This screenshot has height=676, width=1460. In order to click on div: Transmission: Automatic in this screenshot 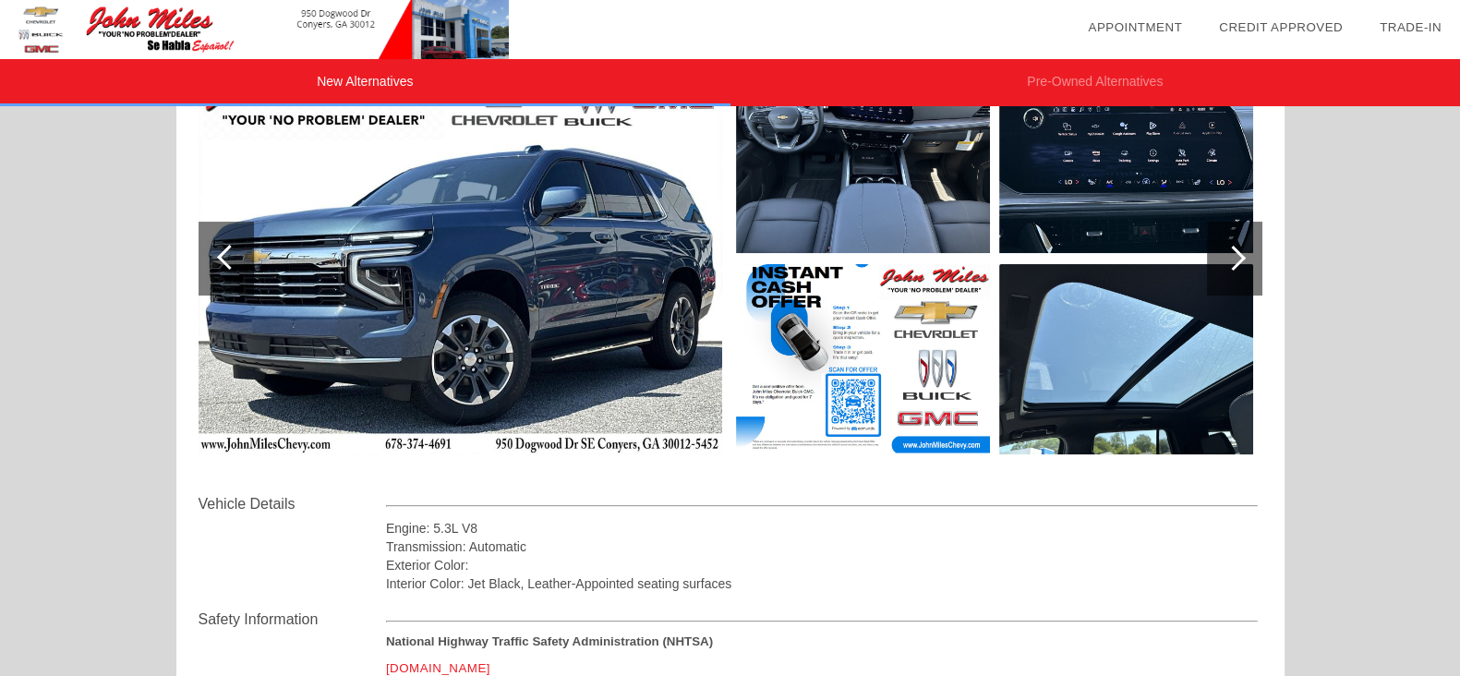, I will do `click(822, 547)`.